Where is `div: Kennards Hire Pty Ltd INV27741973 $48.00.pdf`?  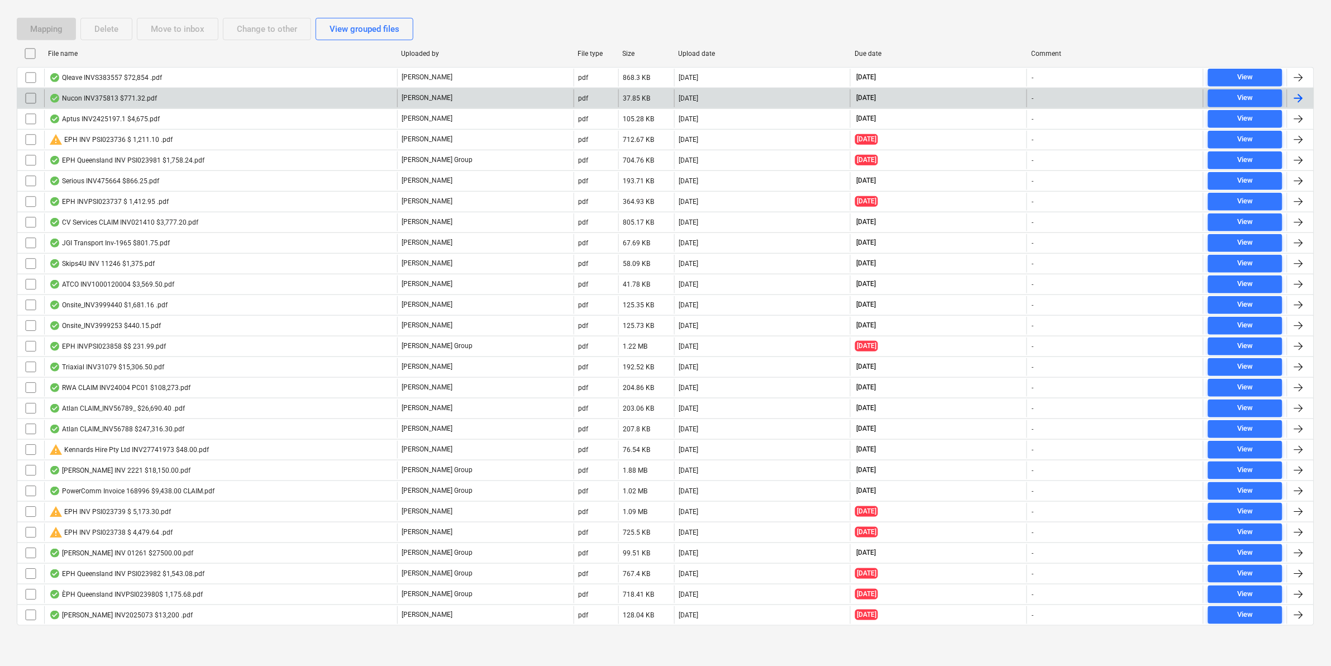 div: Kennards Hire Pty Ltd INV27741973 $48.00.pdf is located at coordinates (129, 450).